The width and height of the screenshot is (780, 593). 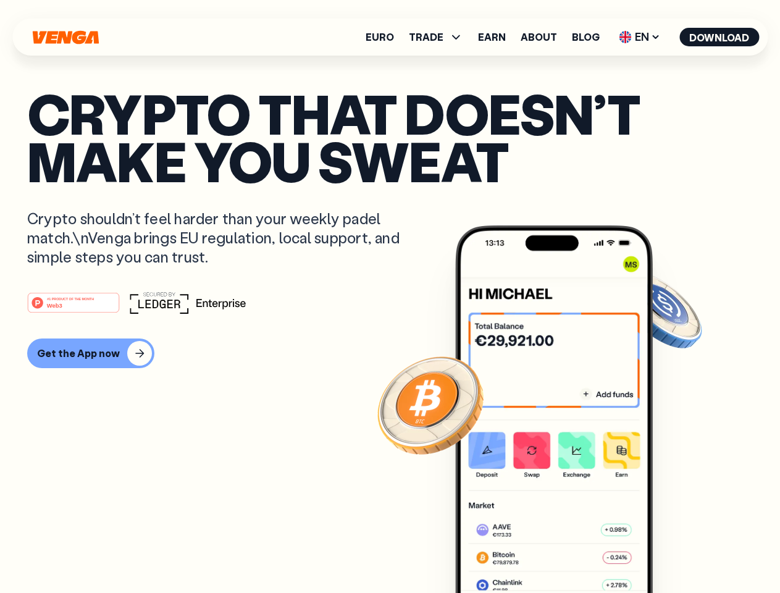 I want to click on a: Earn, so click(x=492, y=37).